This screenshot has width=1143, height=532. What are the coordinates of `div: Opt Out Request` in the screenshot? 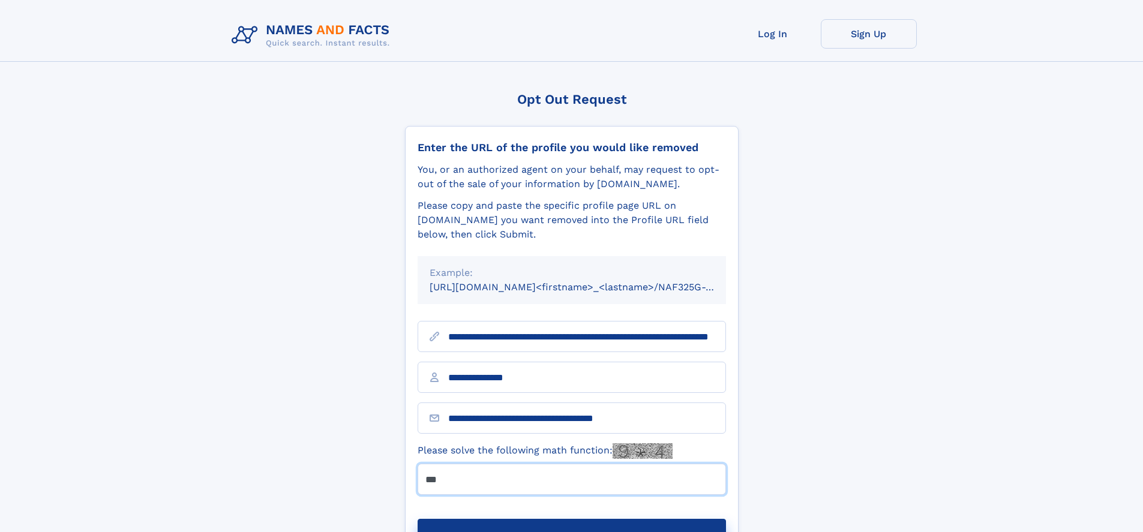 It's located at (572, 99).